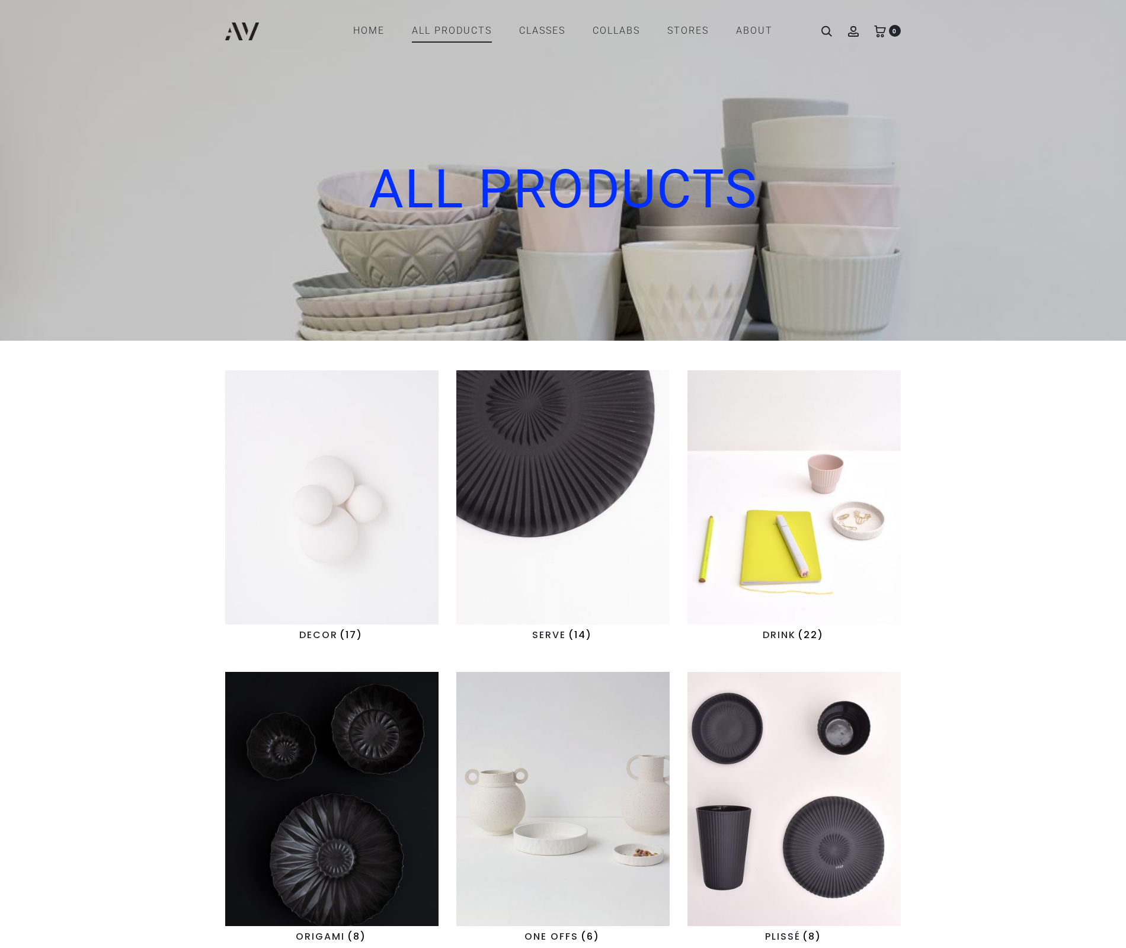 The height and width of the screenshot is (948, 1126). I want to click on img: ONE OFFS, so click(563, 799).